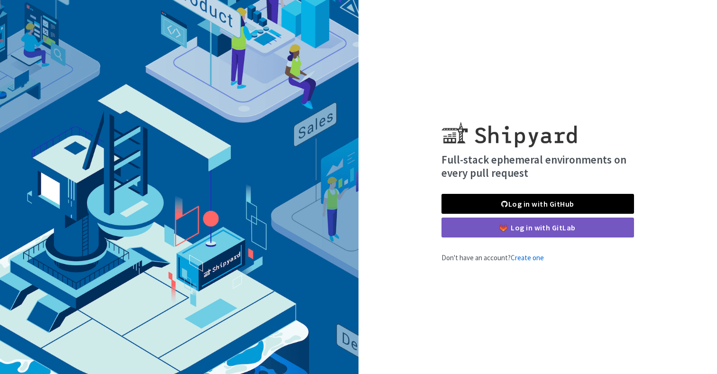 The image size is (717, 374). What do you see at coordinates (538, 166) in the screenshot?
I see `h4: Full-stack ephemeral environments on every pull request` at bounding box center [538, 166].